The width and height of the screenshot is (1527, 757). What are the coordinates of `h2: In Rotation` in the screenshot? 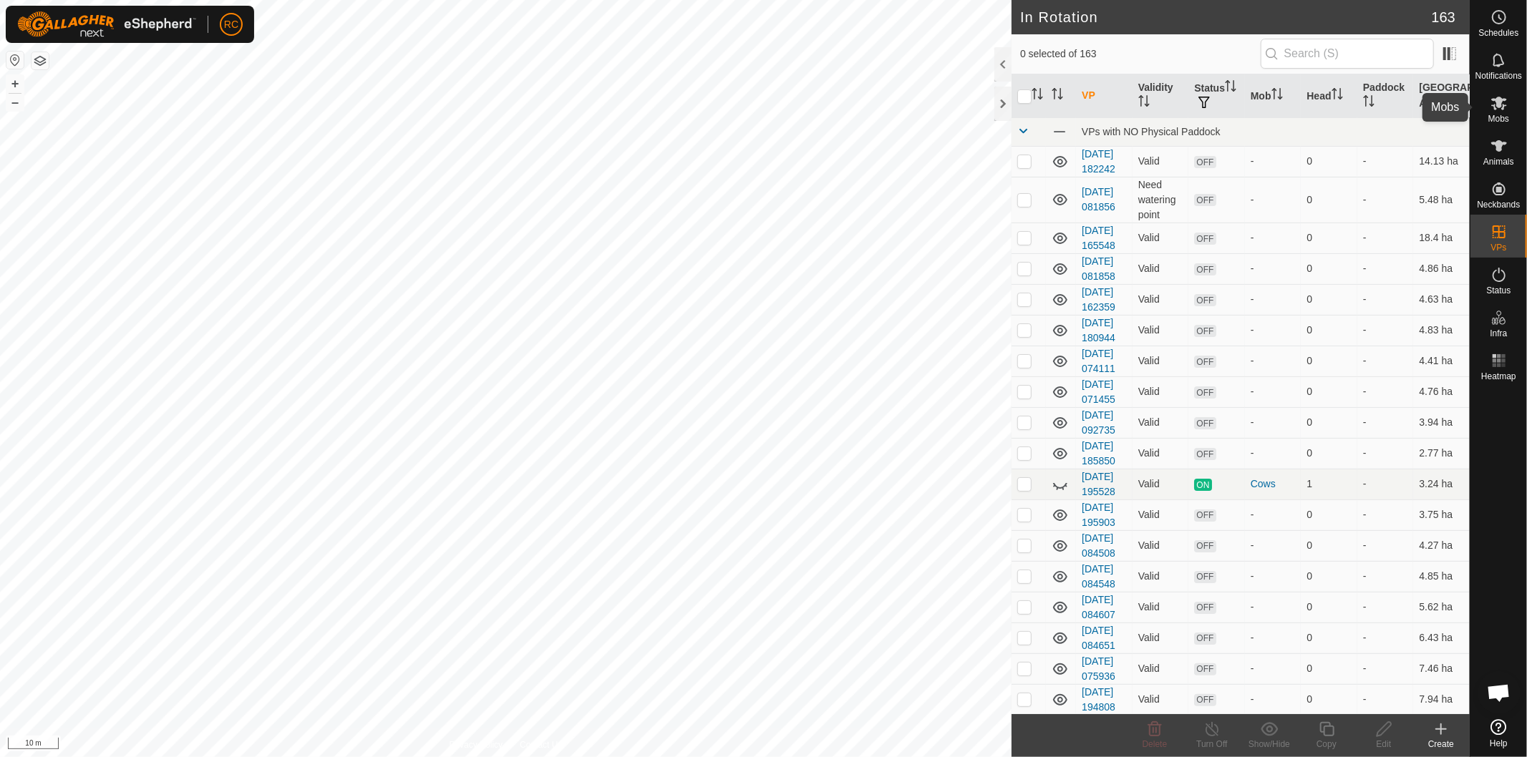 It's located at (1225, 17).